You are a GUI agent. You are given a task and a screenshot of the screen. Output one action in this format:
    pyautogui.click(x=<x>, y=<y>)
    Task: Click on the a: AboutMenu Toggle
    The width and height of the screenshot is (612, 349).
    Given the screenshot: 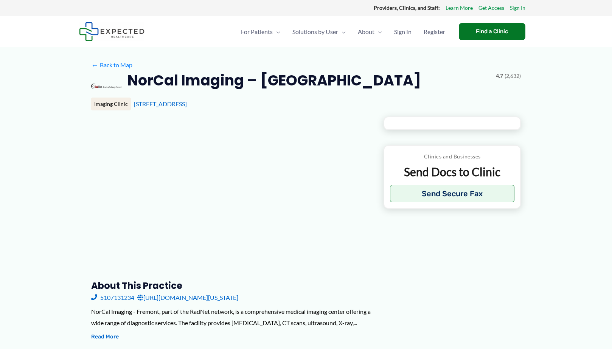 What is the action you would take?
    pyautogui.click(x=370, y=32)
    